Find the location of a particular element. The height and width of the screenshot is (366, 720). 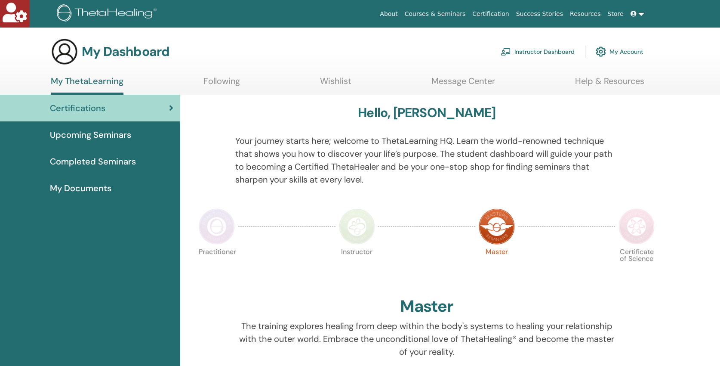

img: generic-user-icon.jpg is located at coordinates (65, 52).